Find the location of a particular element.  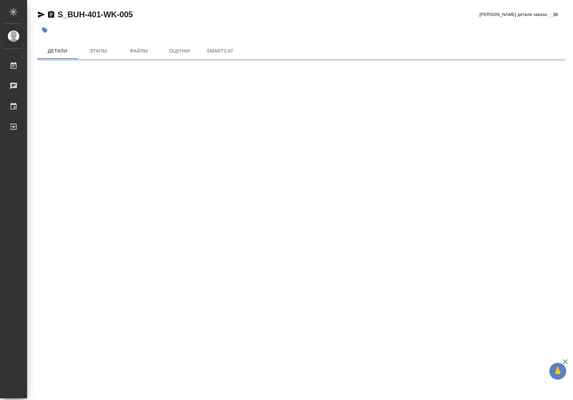

a: S_BUH-401-WK-005 is located at coordinates (95, 14).